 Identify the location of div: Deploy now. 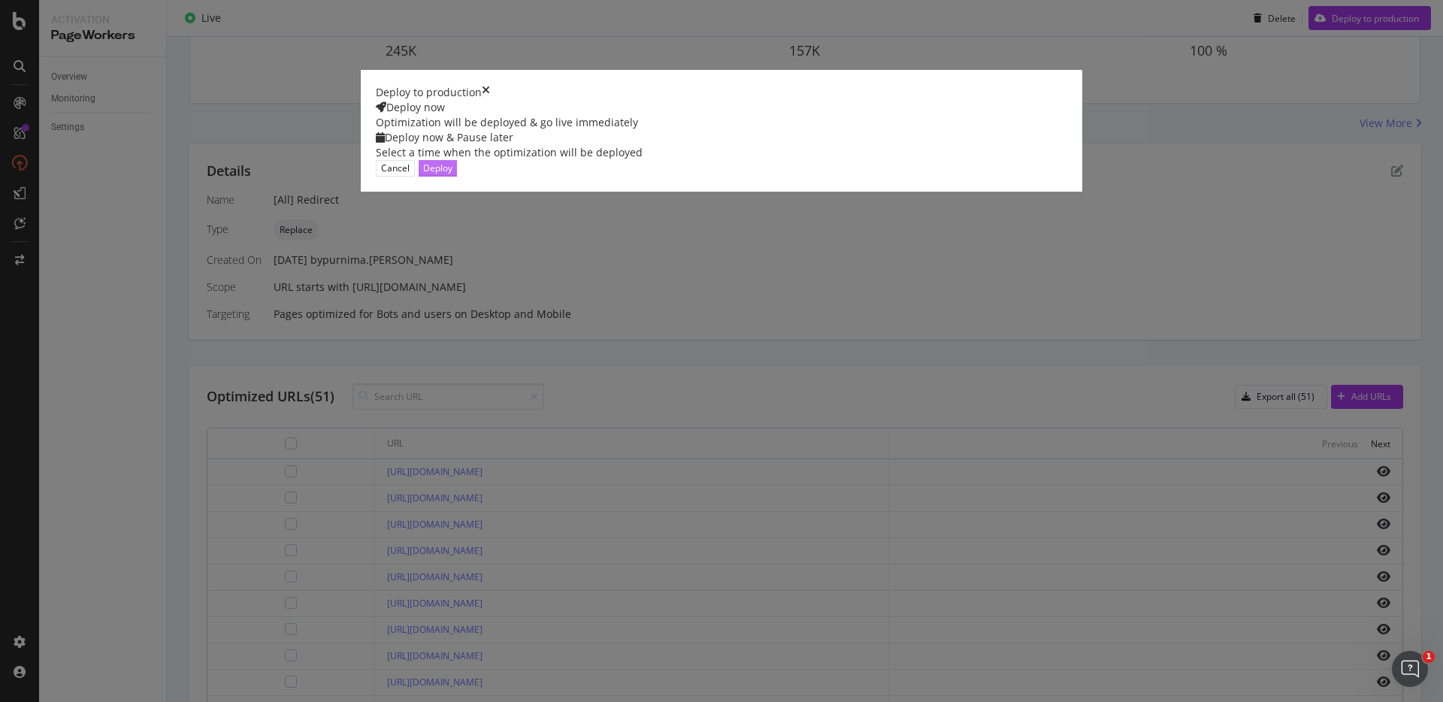
(509, 107).